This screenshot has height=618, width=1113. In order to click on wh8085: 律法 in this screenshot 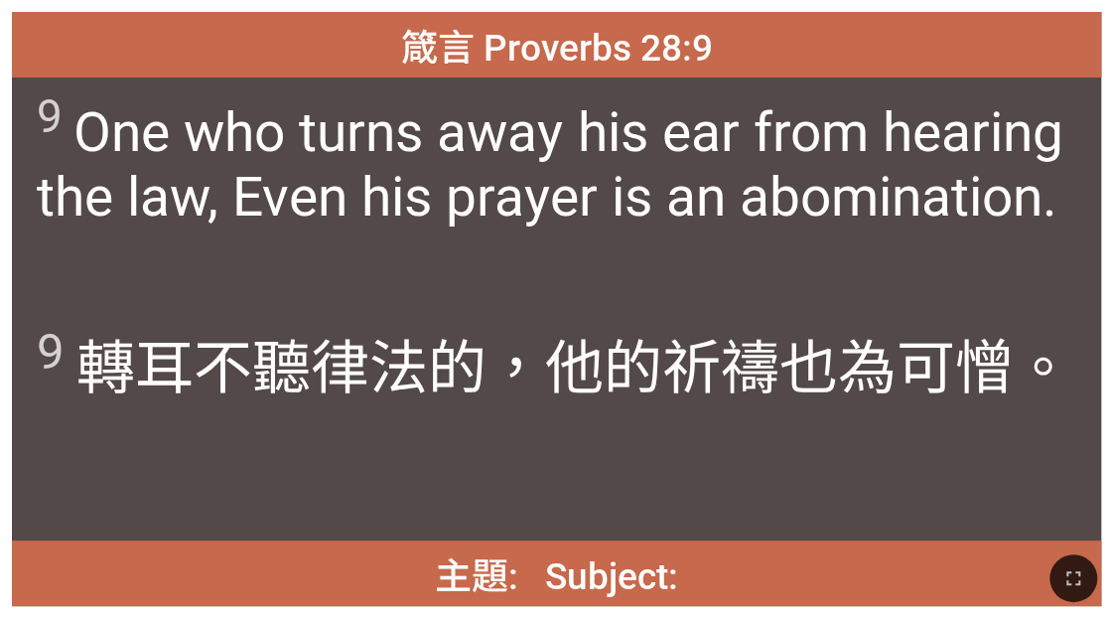, I will do `click(691, 367)`.